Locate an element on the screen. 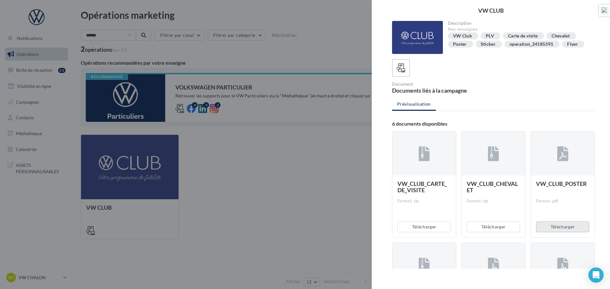 This screenshot has width=610, height=289. span: VW_CLUB_CARTE_DE_VISITE is located at coordinates (422, 187).